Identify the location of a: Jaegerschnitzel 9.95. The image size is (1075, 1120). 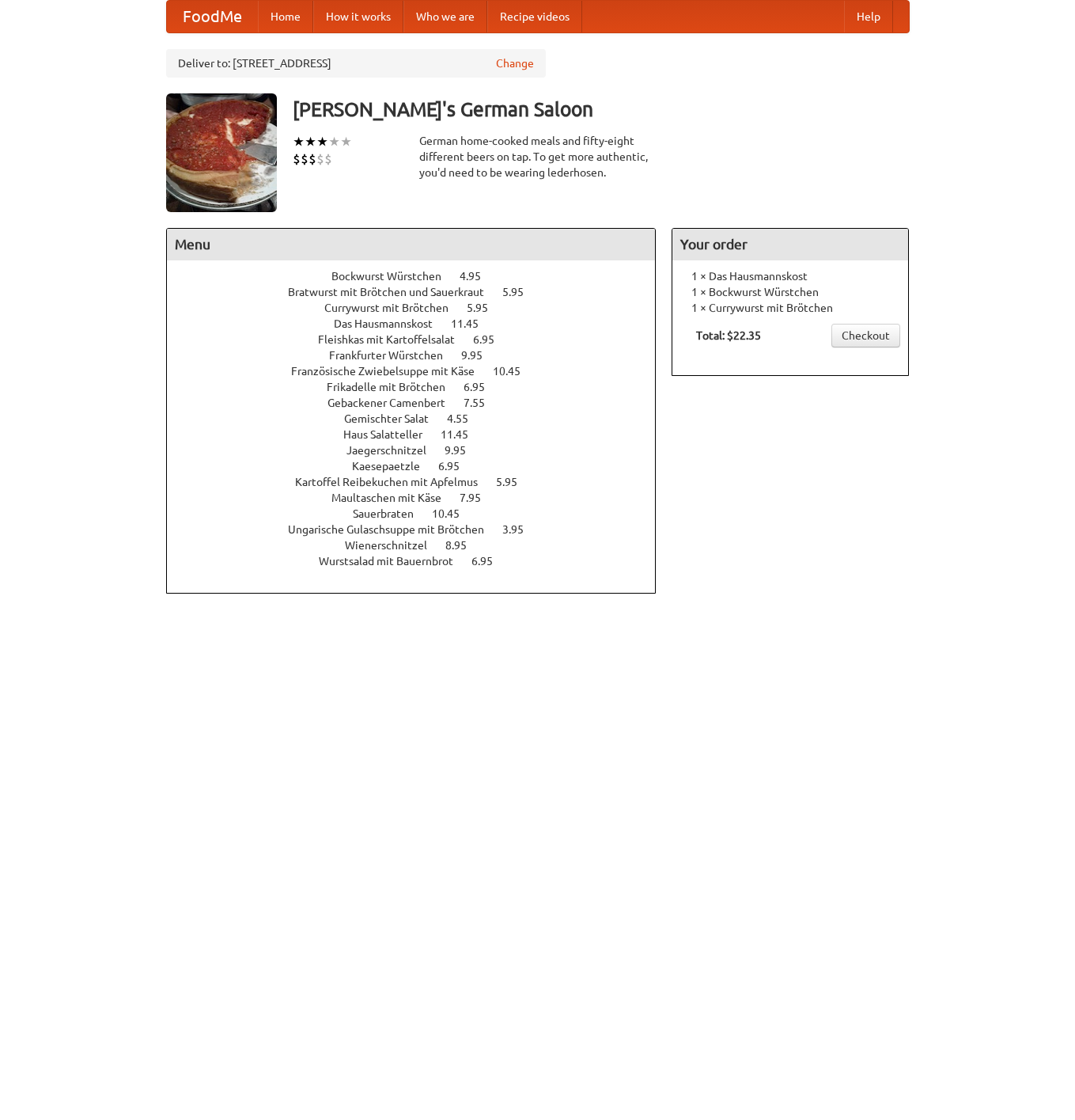
(421, 450).